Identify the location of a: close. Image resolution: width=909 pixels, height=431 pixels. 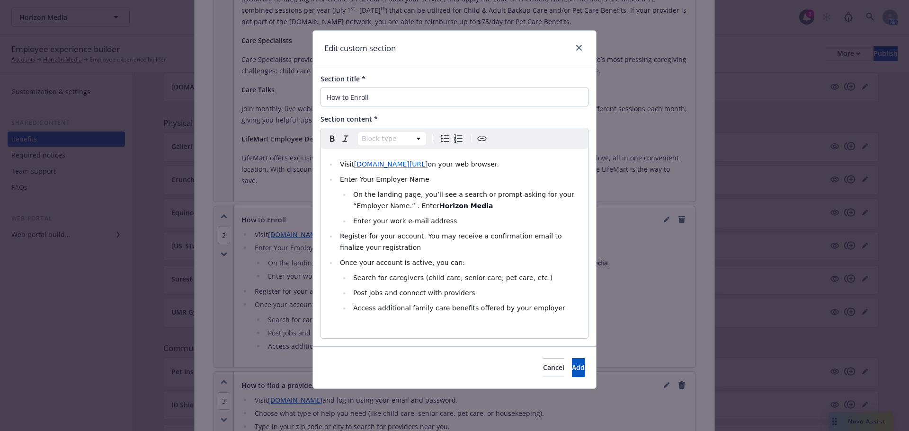
(579, 48).